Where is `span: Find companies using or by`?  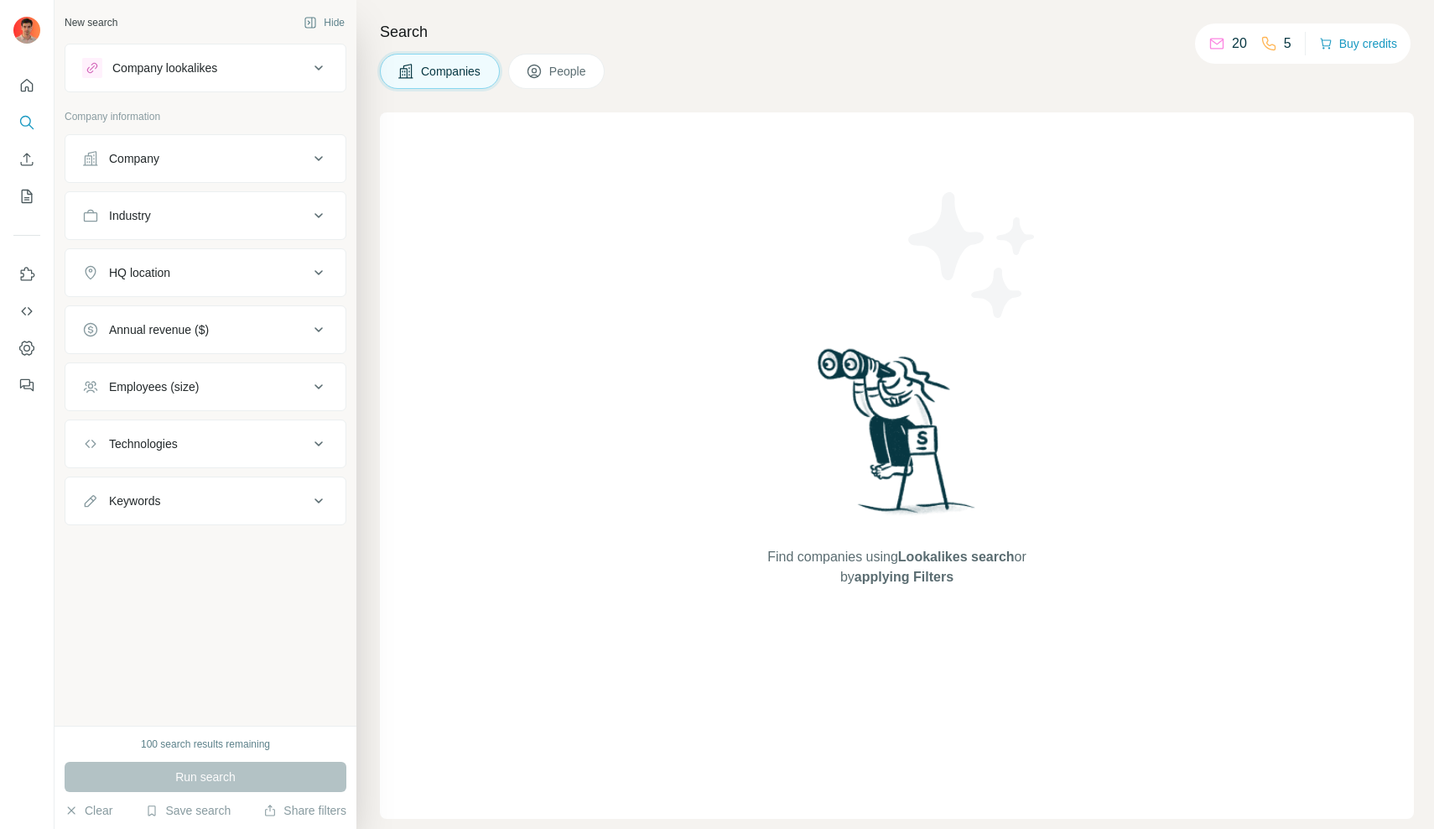 span: Find companies using or by is located at coordinates (897, 567).